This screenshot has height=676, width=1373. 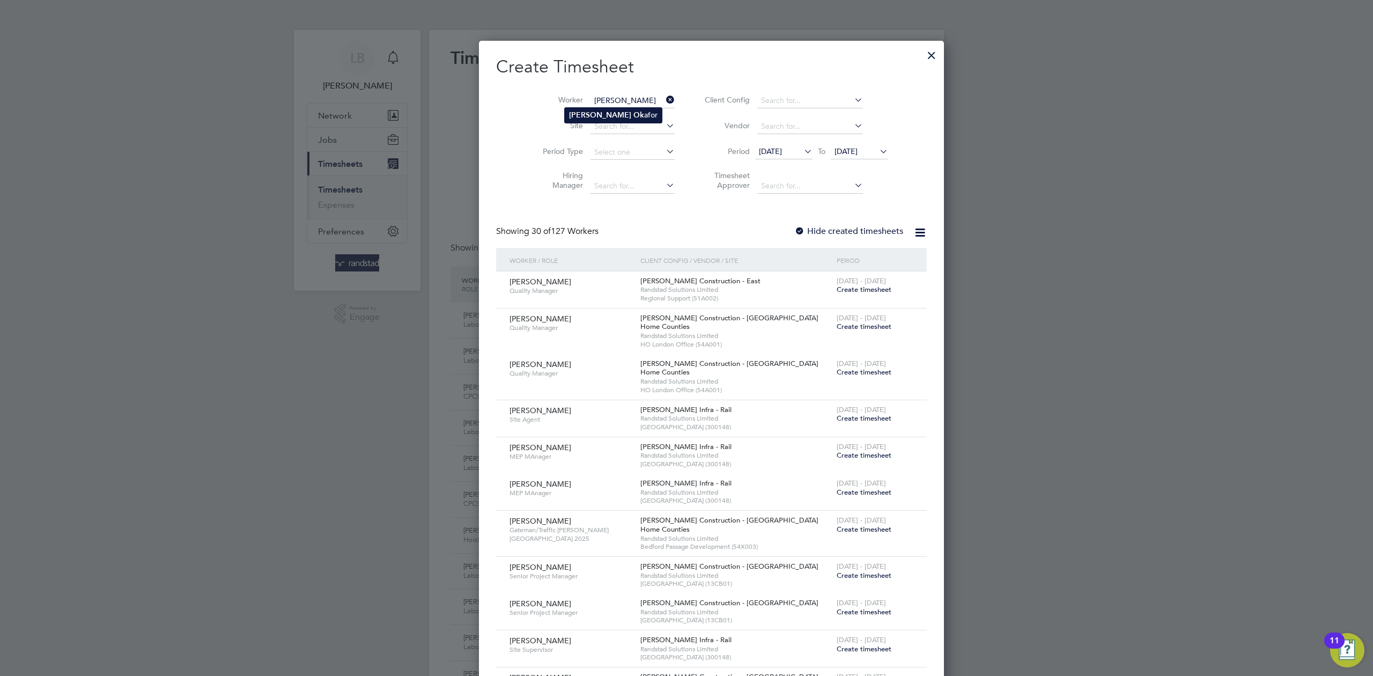 What do you see at coordinates (849, 231) in the screenshot?
I see `label: Hide created timesheets` at bounding box center [849, 231].